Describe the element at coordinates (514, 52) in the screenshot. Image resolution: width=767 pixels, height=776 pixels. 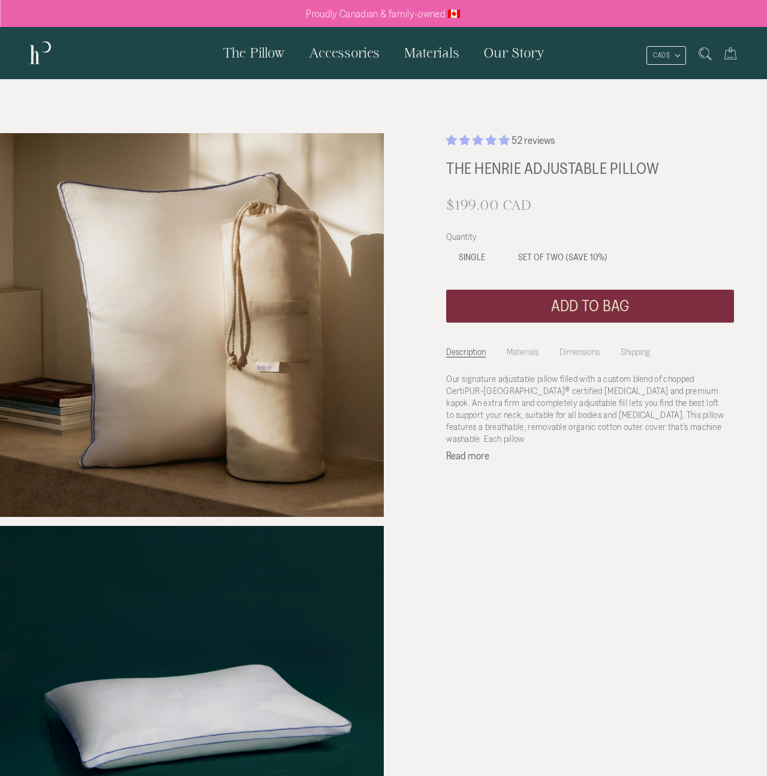
I see `span: Our Story` at that location.